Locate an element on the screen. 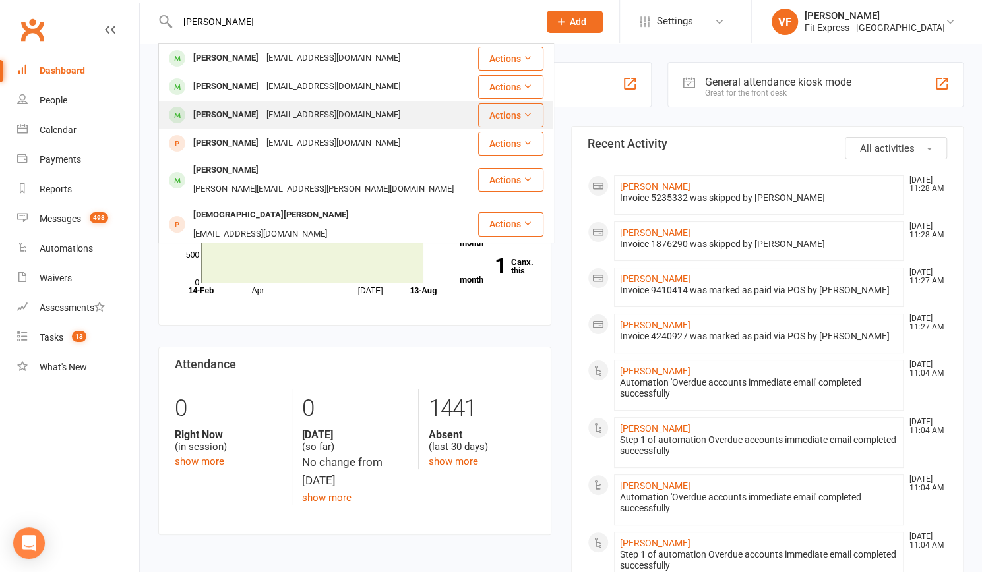 Image resolution: width=982 pixels, height=572 pixels. a: Dashboard is located at coordinates (78, 71).